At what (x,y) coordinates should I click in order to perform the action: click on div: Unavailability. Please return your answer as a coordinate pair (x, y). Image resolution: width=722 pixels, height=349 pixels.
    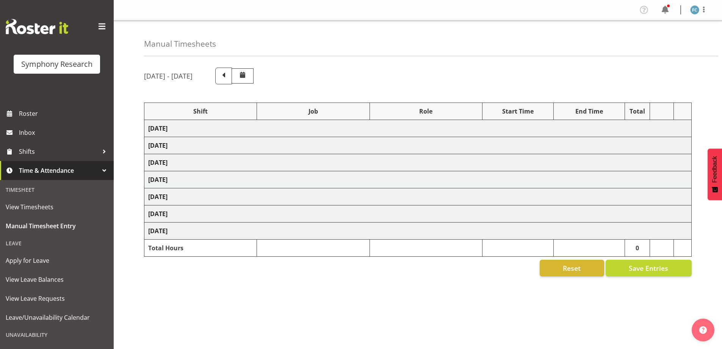
    Looking at the image, I should click on (57, 334).